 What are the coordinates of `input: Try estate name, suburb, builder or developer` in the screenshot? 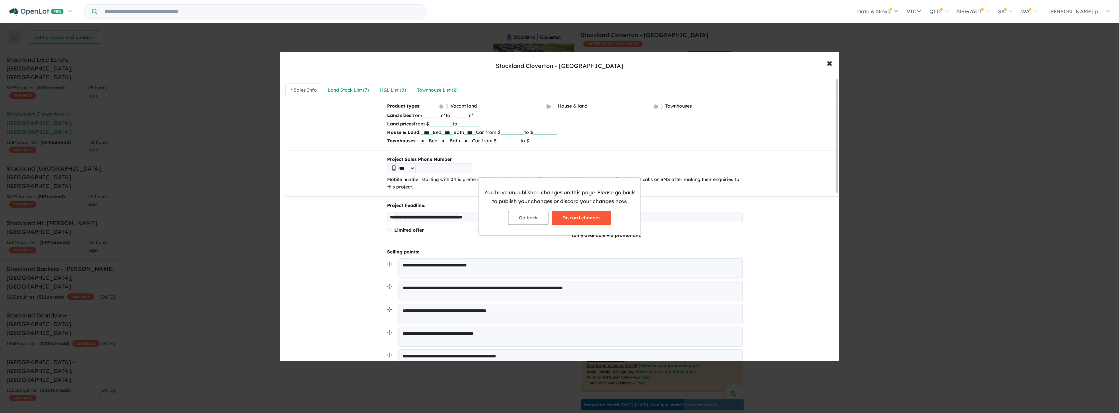 It's located at (262, 11).